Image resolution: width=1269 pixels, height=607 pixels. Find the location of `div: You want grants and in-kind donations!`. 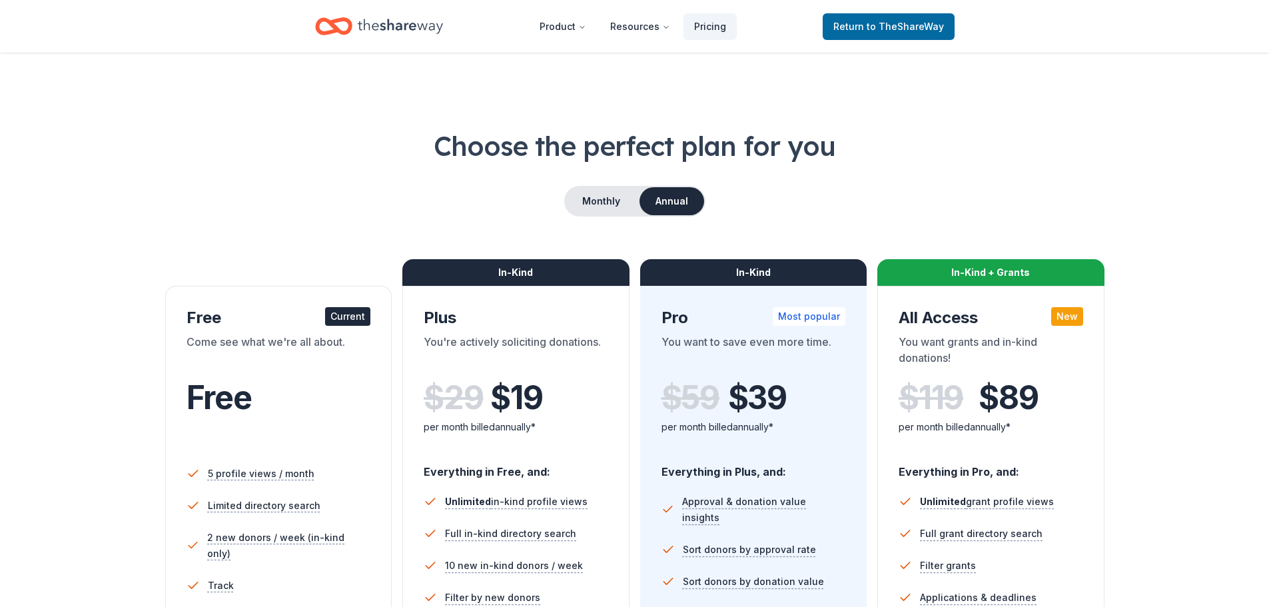

div: You want grants and in-kind donations! is located at coordinates (991, 352).